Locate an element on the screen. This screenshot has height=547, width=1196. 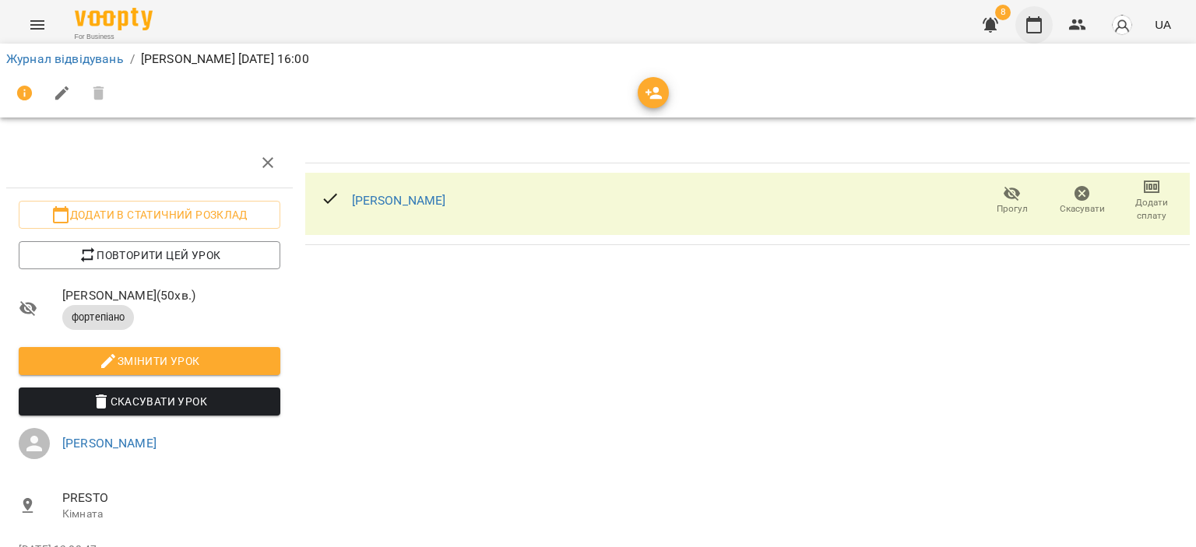
button: Змінити урок is located at coordinates (150, 361).